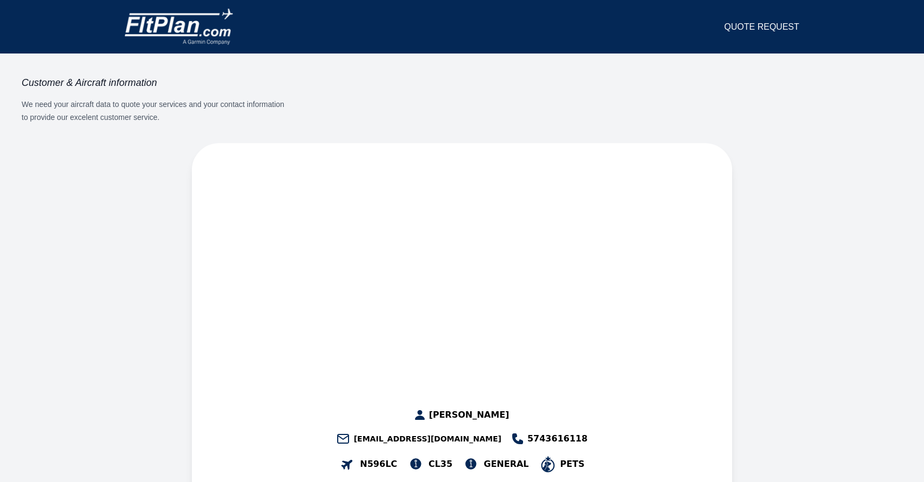 Image resolution: width=924 pixels, height=482 pixels. Describe the element at coordinates (572, 464) in the screenshot. I see `span: PETS` at that location.